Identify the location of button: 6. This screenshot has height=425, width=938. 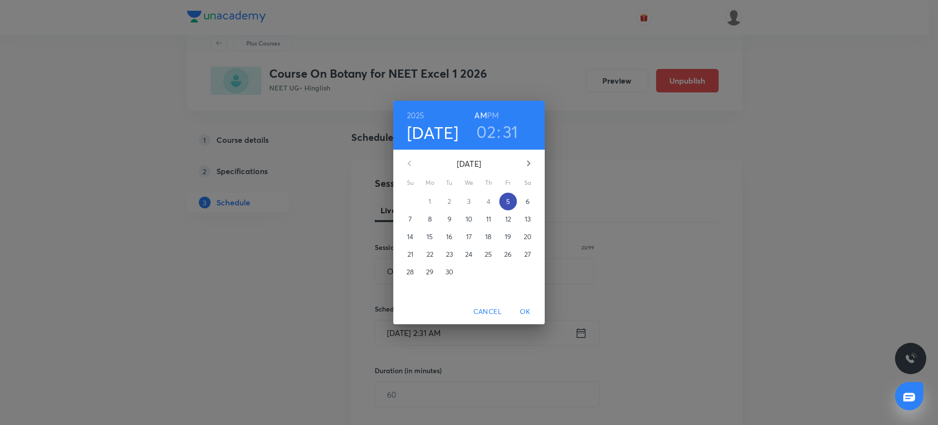
(528, 201).